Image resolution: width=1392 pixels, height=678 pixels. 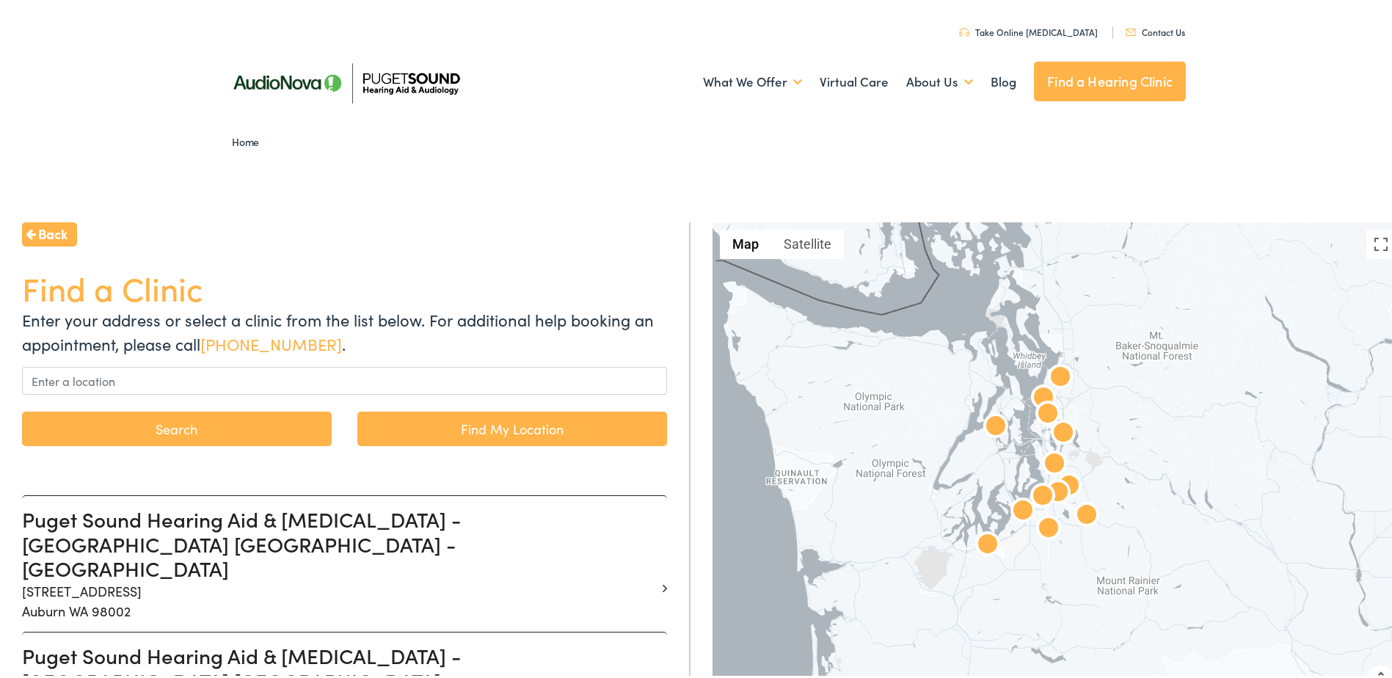 I want to click on a: Find a Hearing Clinic, so click(x=1109, y=78).